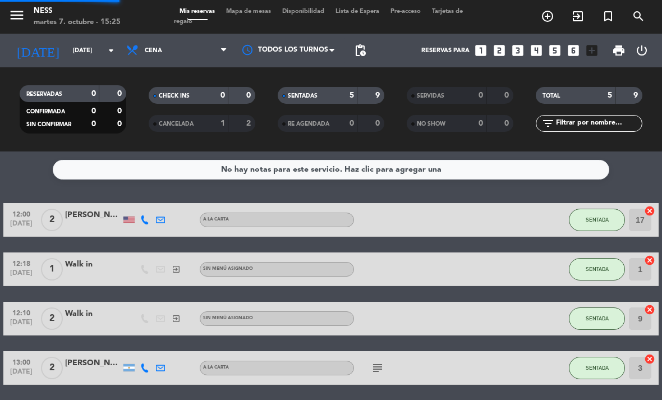  I want to click on i: looks_3, so click(518, 50).